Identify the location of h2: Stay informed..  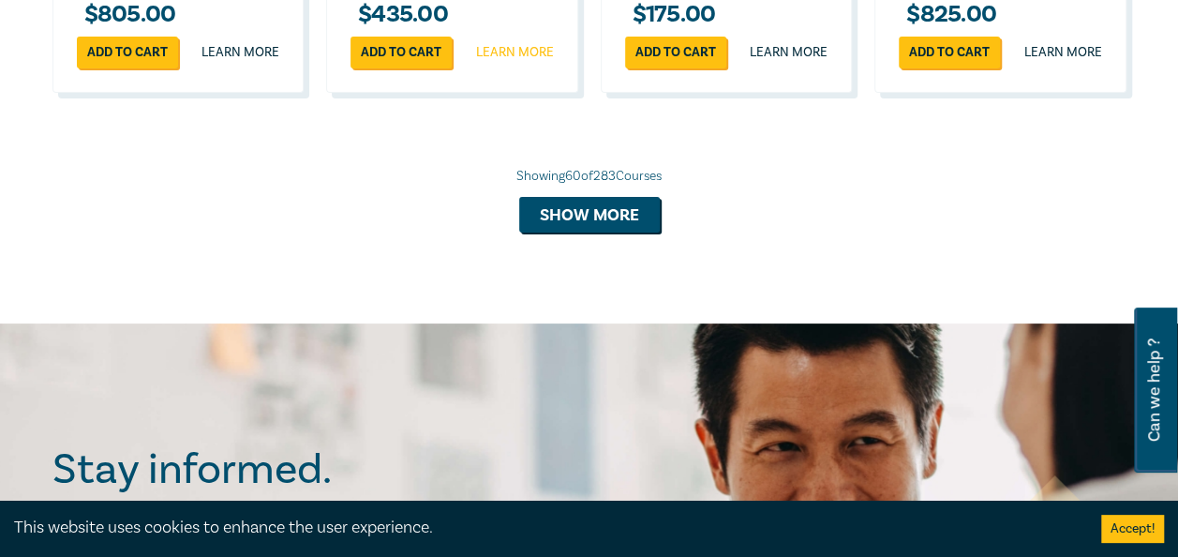
(274, 470).